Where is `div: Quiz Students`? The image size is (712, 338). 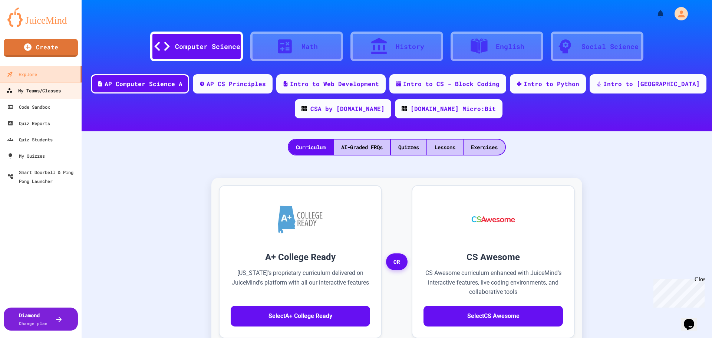
div: Quiz Students is located at coordinates (30, 139).